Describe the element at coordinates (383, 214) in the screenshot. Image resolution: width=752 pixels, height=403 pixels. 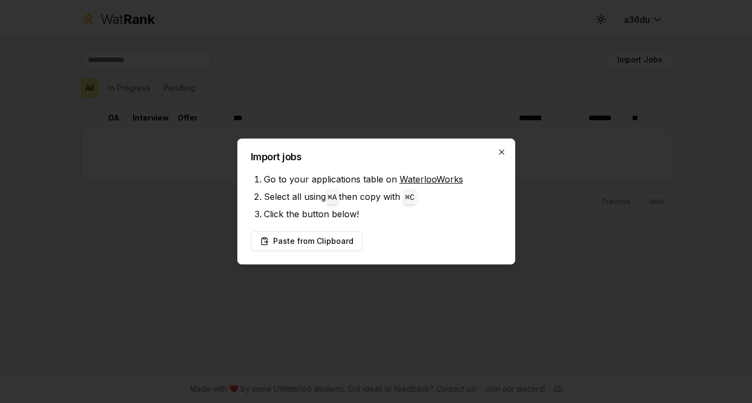
I see `li: Click the button below!` at that location.